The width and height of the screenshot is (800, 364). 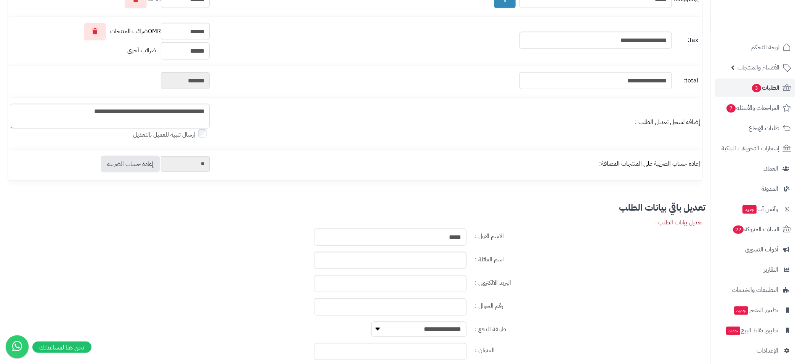 What do you see at coordinates (757, 88) in the screenshot?
I see `span: 3` at bounding box center [757, 88].